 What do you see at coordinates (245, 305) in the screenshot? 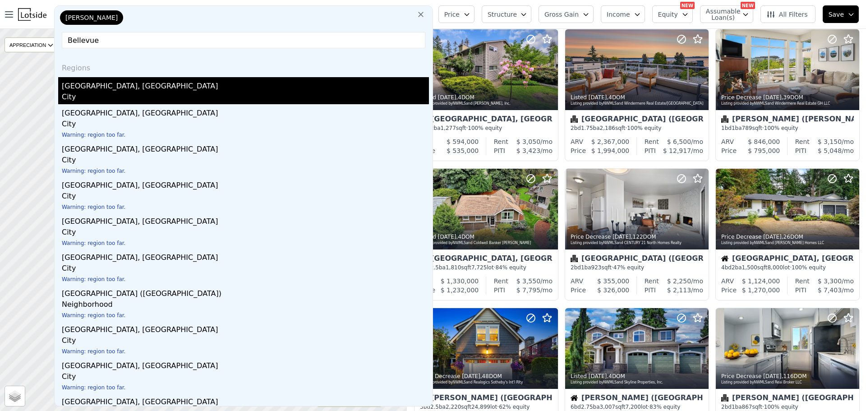
I see `div: Neighborhood` at bounding box center [245, 305].